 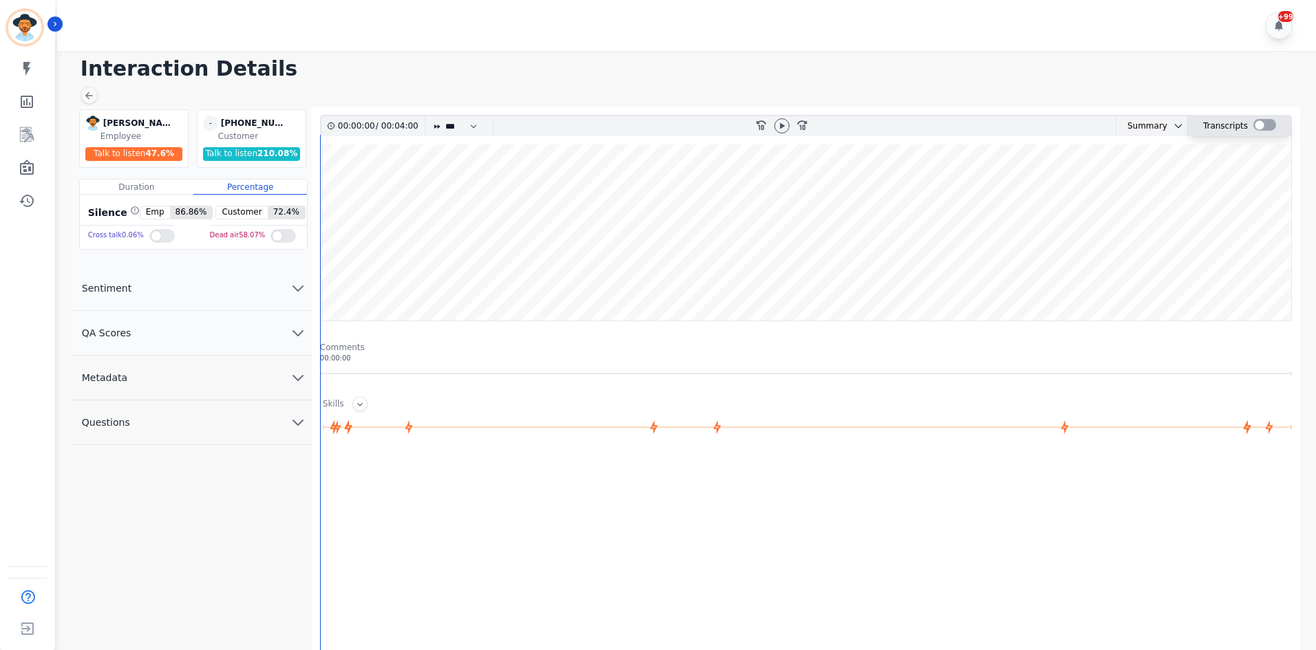 I want to click on span: 86.86 %, so click(x=191, y=213).